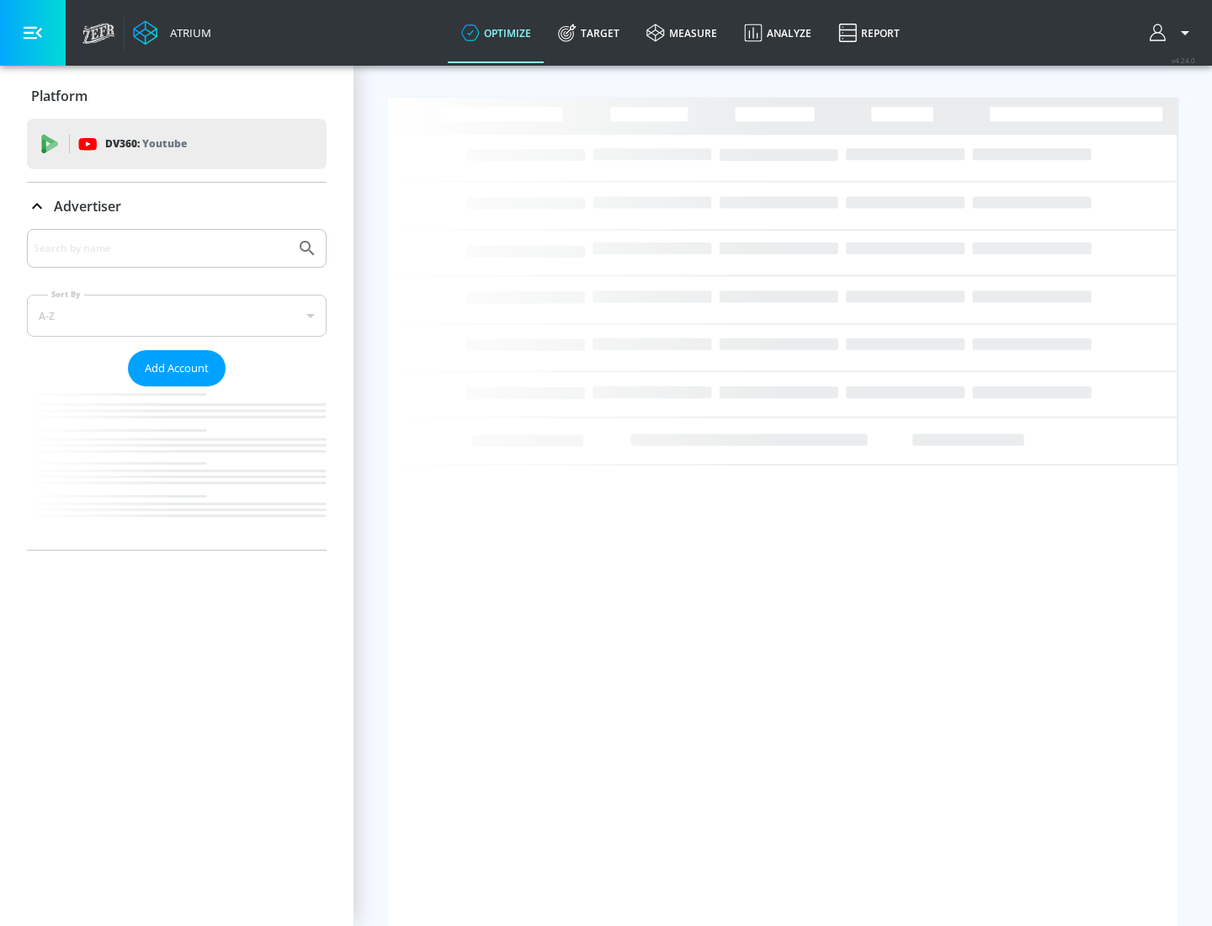 The width and height of the screenshot is (1212, 926). Describe the element at coordinates (1184, 60) in the screenshot. I see `span: v 4.24.0` at that location.